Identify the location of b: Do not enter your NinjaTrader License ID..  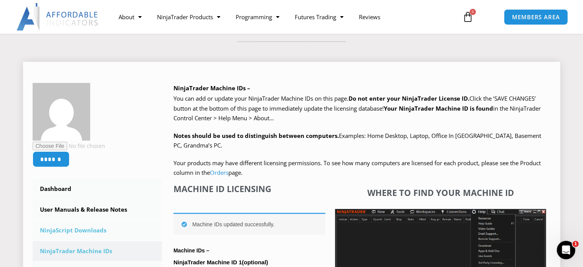
(409, 98).